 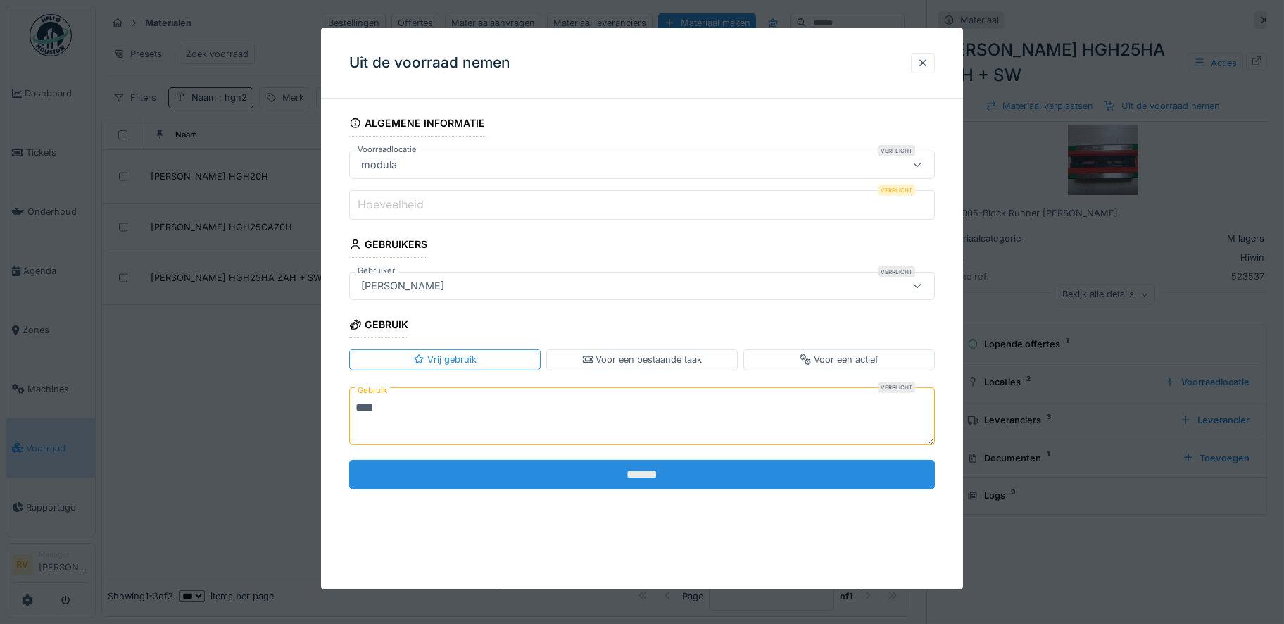 I want to click on h3: Uit de voorraad nemen, so click(x=429, y=63).